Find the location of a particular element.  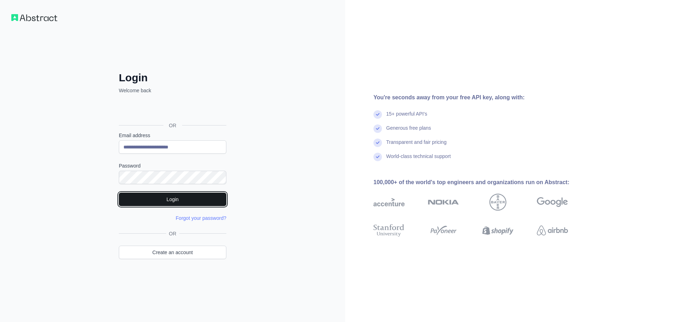

div: You're seconds away from your free API key, along with: is located at coordinates (482, 98).